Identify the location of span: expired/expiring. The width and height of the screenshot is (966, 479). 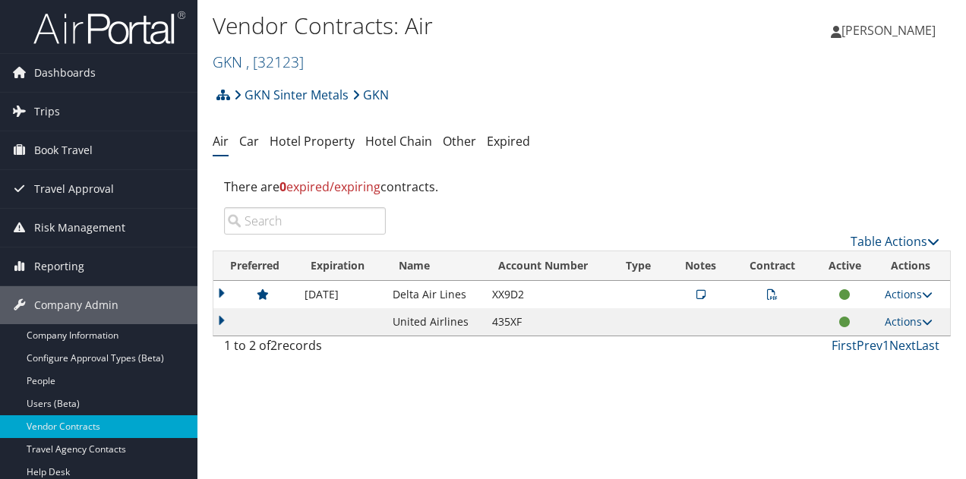
(329, 187).